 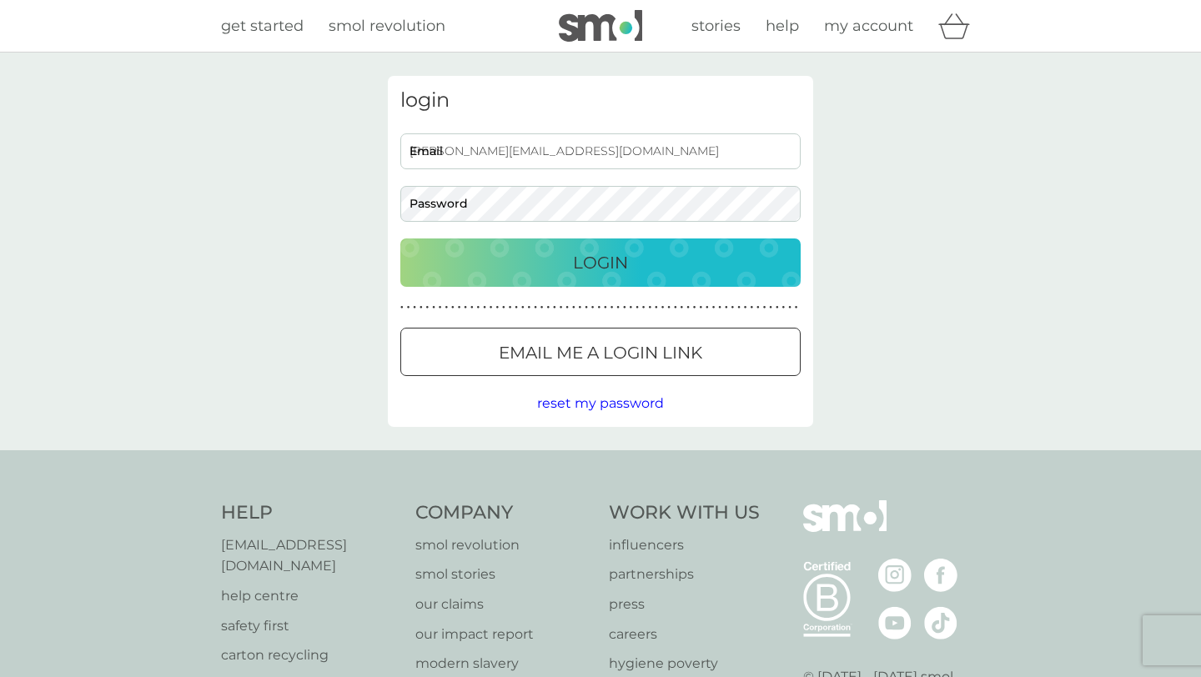 What do you see at coordinates (716, 26) in the screenshot?
I see `span: stories` at bounding box center [716, 26].